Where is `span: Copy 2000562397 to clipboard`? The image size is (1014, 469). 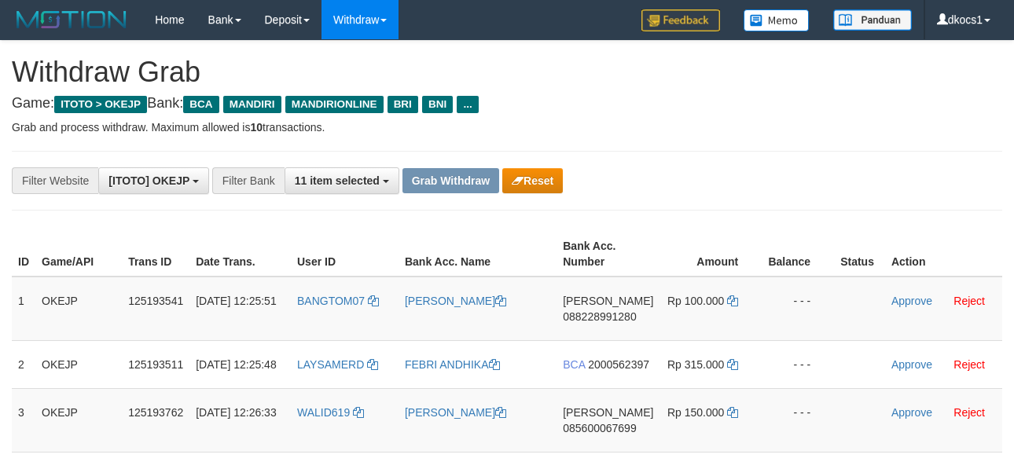
span: Copy 2000562397 to clipboard is located at coordinates (619, 365).